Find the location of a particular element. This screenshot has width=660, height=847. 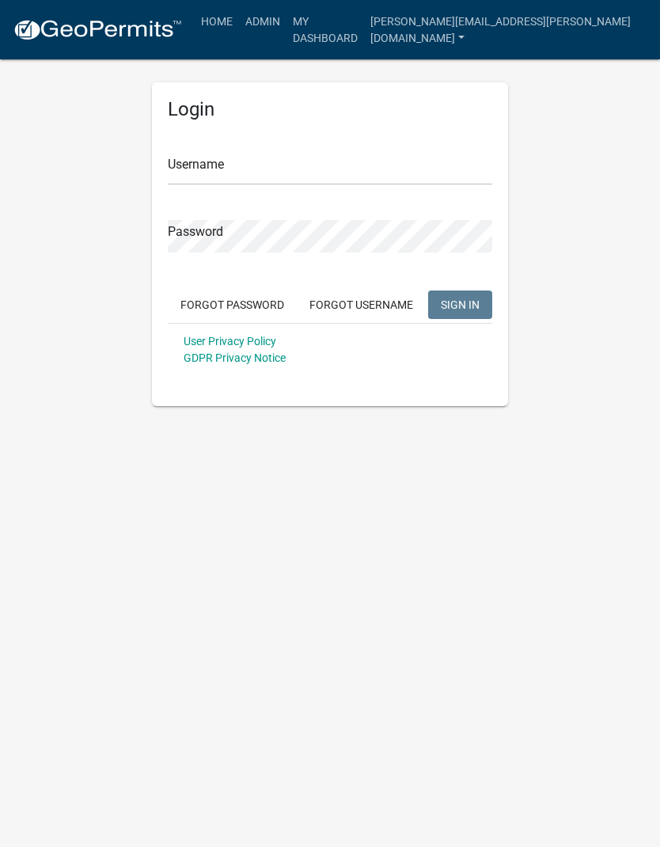

h5: Login is located at coordinates (330, 109).